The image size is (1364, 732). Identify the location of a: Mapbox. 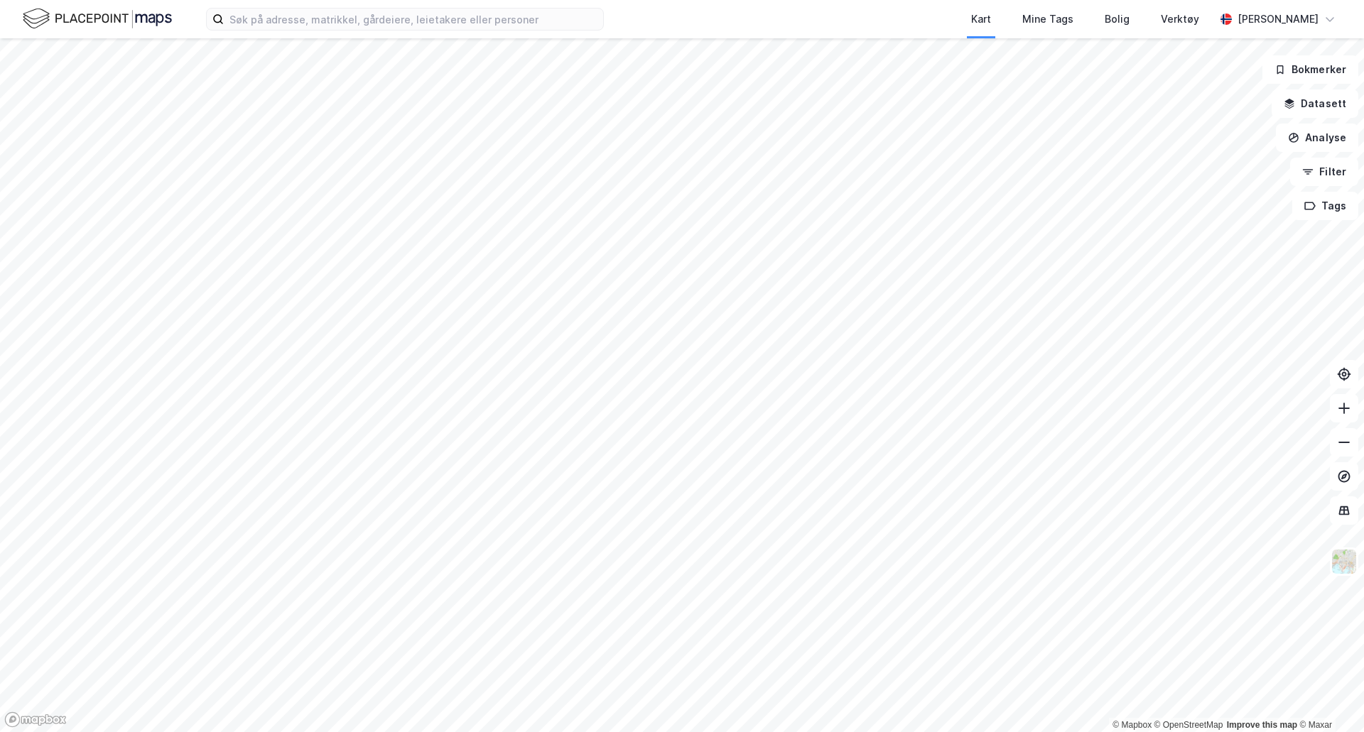
(1131, 725).